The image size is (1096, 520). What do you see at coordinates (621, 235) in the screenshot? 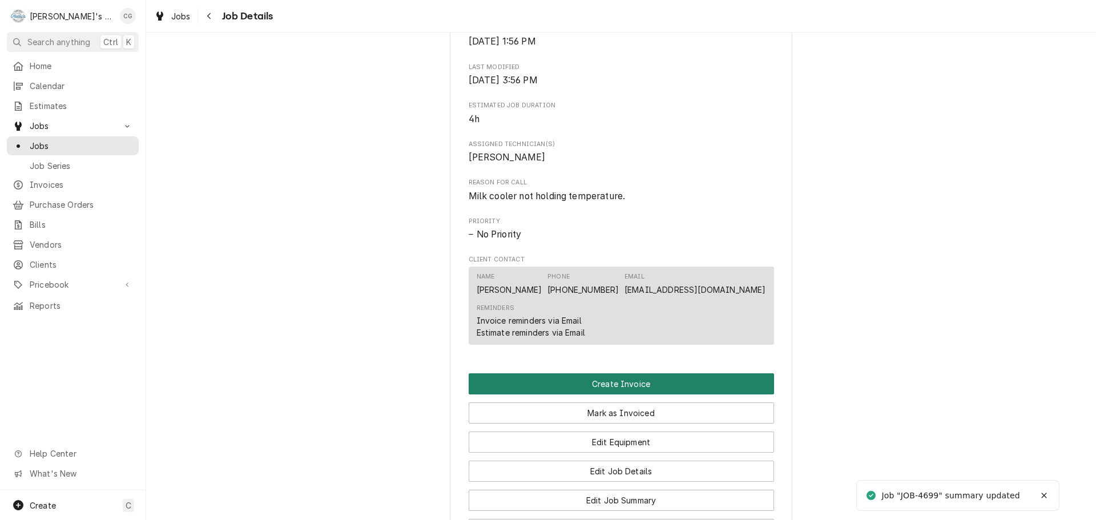
I see `div: No Priority` at bounding box center [621, 235].